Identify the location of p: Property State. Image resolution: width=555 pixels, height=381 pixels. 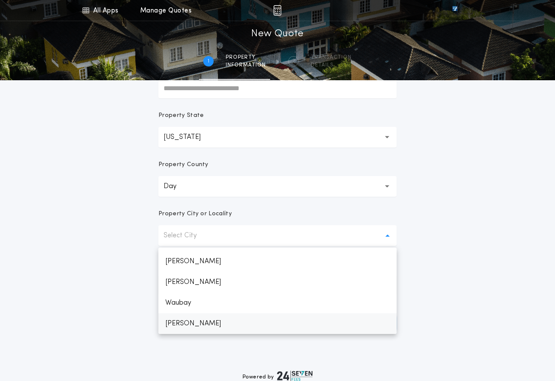
(181, 116).